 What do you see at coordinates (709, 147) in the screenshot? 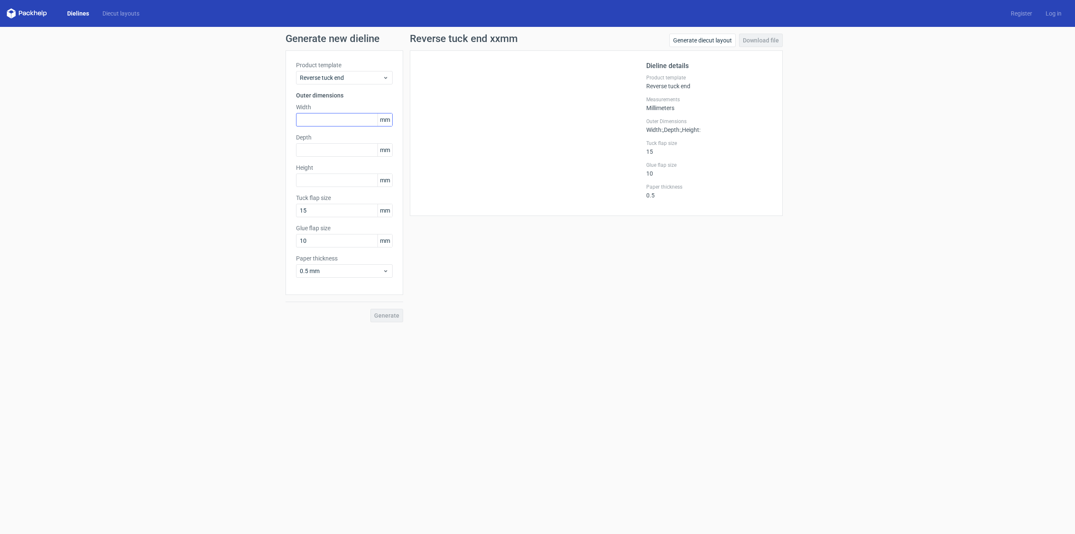
I see `div: 15` at bounding box center [709, 147].